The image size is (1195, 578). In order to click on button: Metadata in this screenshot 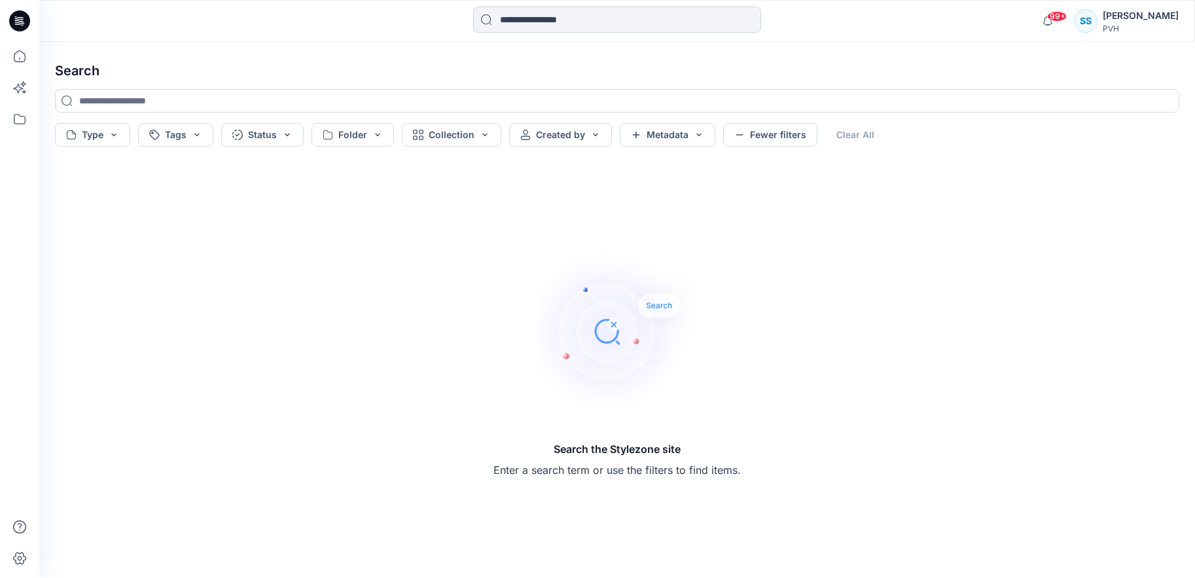, I will do `click(667, 135)`.